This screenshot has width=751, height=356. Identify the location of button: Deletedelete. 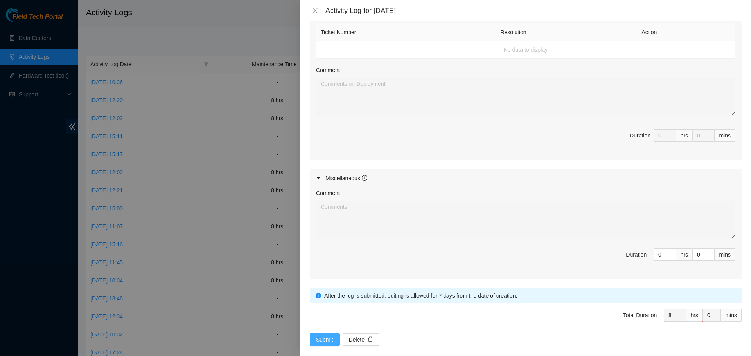
(361, 339).